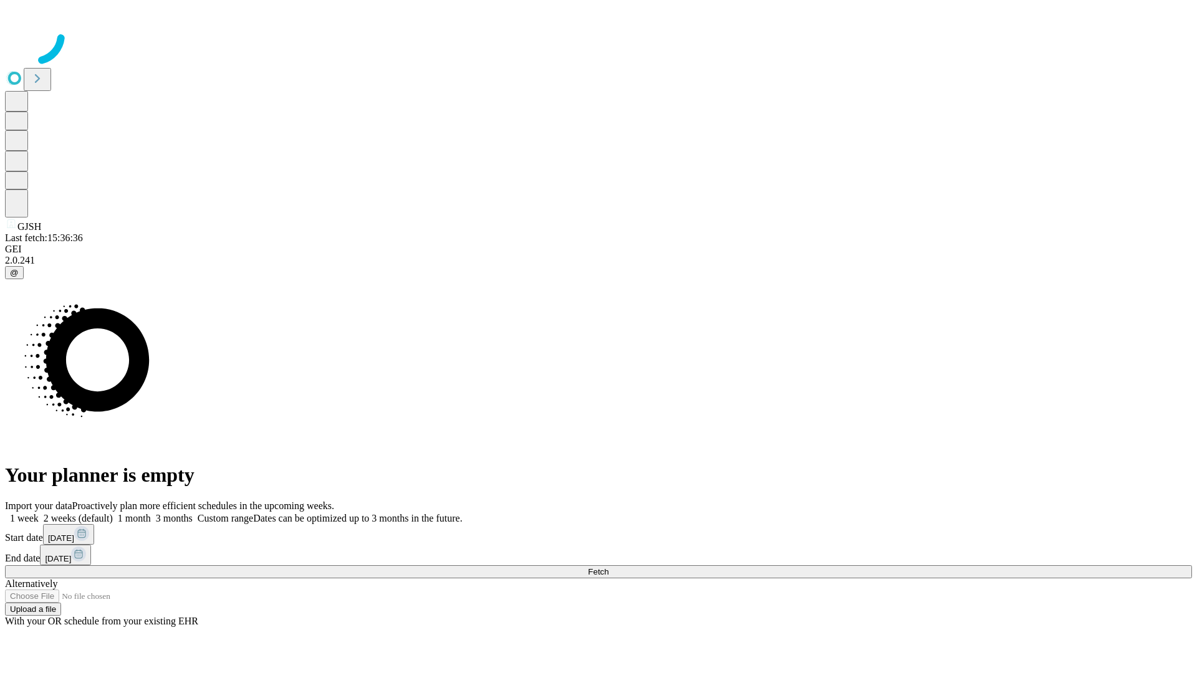 This screenshot has width=1197, height=673. What do you see at coordinates (225, 518) in the screenshot?
I see `span: Custom range` at bounding box center [225, 518].